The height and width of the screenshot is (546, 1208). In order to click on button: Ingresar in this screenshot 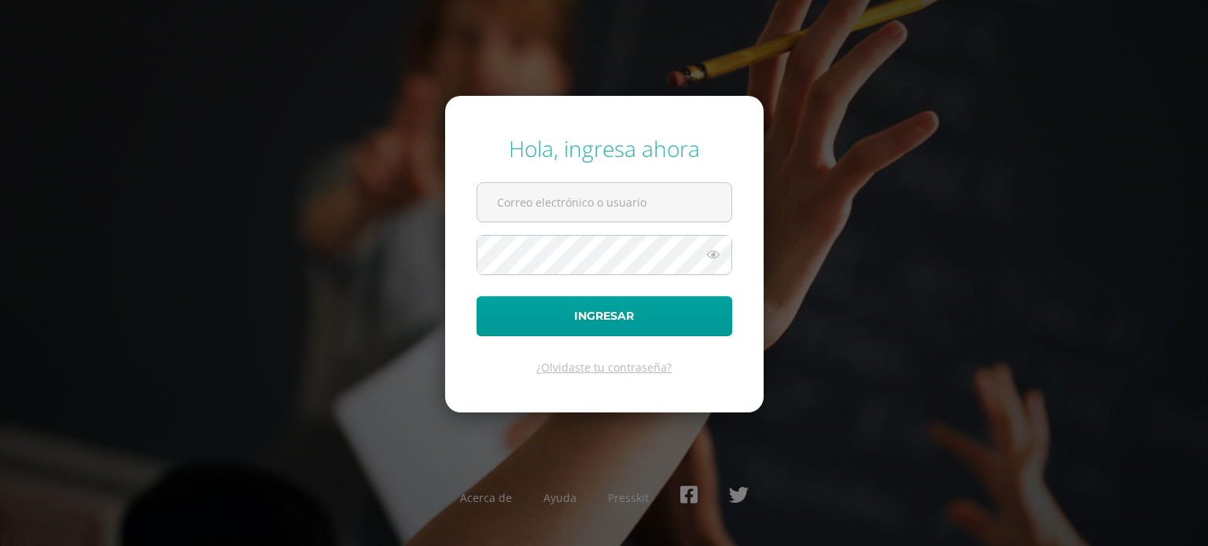, I will do `click(604, 316)`.